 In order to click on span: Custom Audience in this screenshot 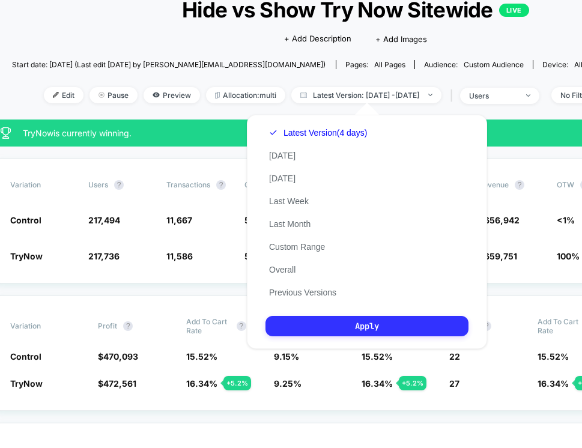, I will do `click(494, 64)`.